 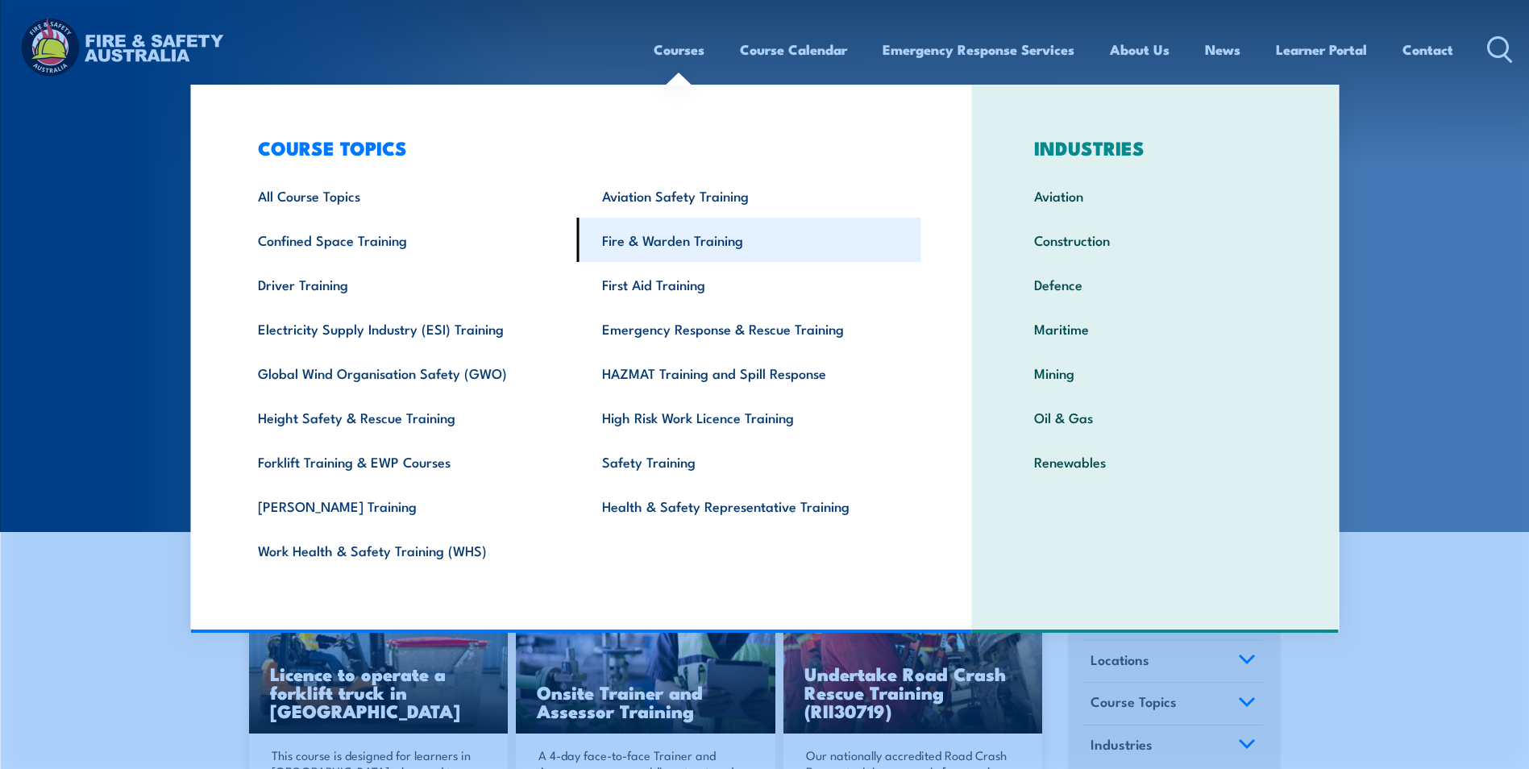 What do you see at coordinates (1155, 417) in the screenshot?
I see `a: Oil & Gas` at bounding box center [1155, 417].